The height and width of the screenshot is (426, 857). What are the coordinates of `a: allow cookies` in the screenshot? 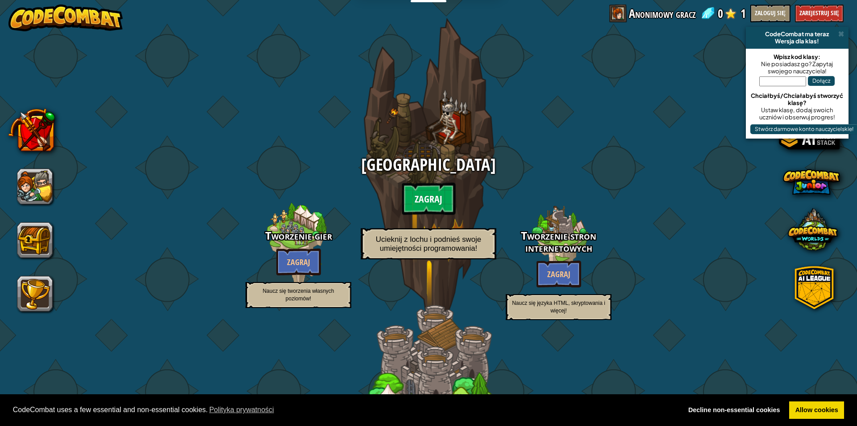 It's located at (817, 410).